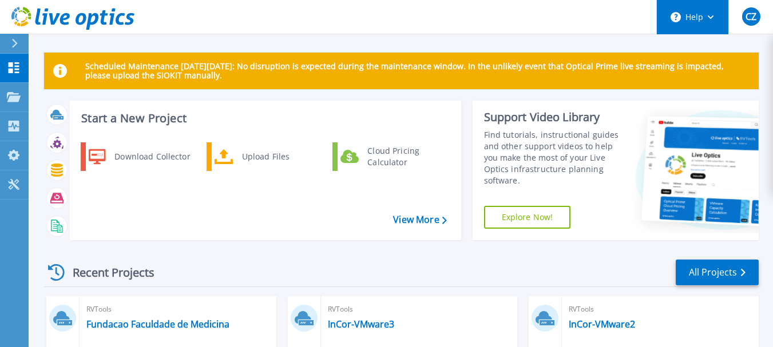 The height and width of the screenshot is (347, 773). I want to click on a: Explore Now!, so click(528, 217).